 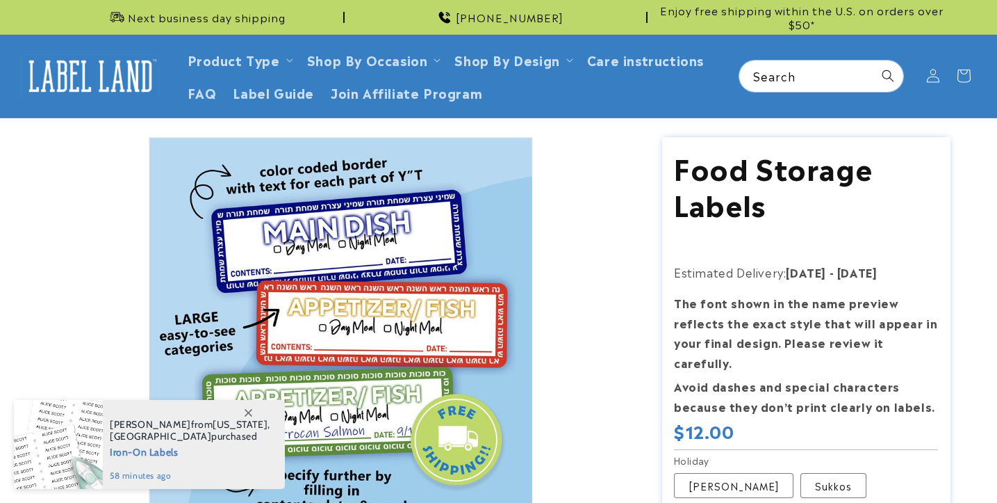 What do you see at coordinates (802, 17) in the screenshot?
I see `span: Enjoy free shipping within the U.S. on orders over $50*` at bounding box center [802, 17].